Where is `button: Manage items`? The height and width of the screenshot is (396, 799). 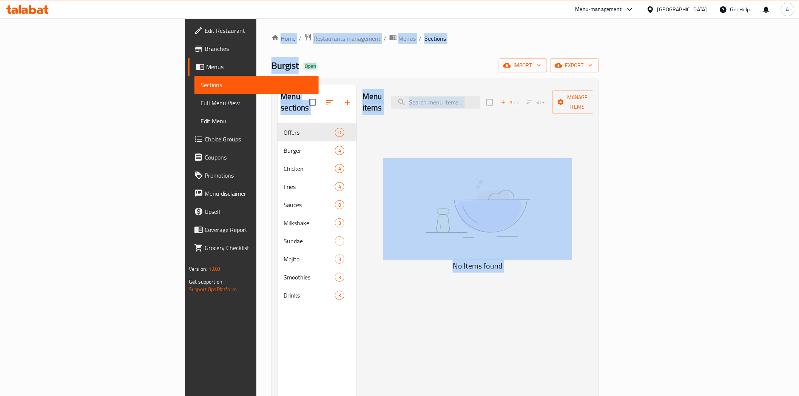 button: Manage items is located at coordinates (577, 102).